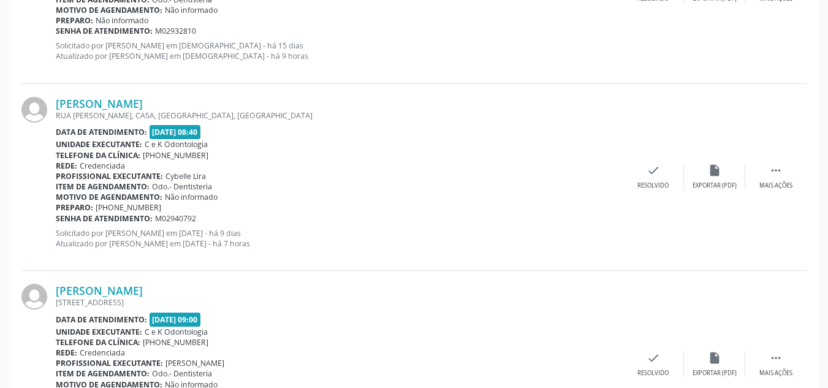  I want to click on span: Cybelle Lira, so click(186, 176).